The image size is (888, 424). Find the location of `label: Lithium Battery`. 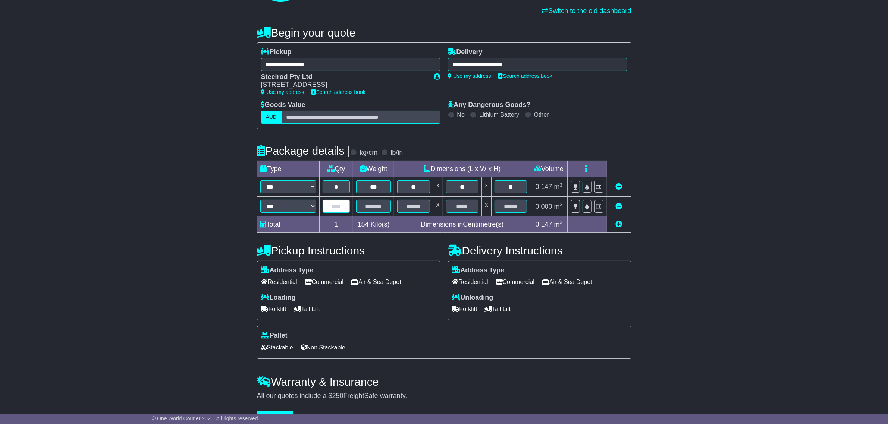

label: Lithium Battery is located at coordinates (499, 114).